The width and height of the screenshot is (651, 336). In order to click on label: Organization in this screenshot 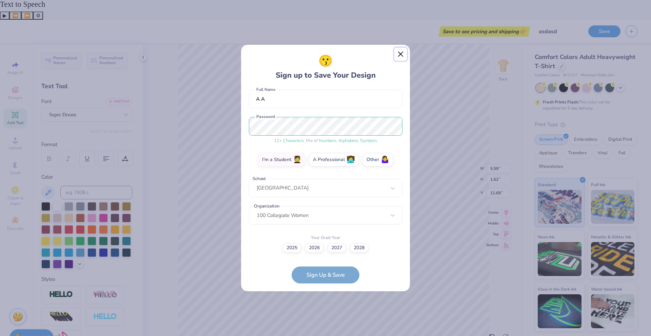, I will do `click(267, 206)`.